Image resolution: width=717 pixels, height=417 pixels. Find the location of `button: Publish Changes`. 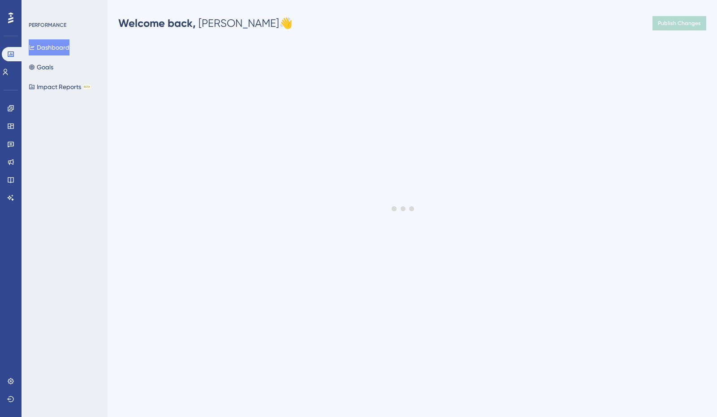

button: Publish Changes is located at coordinates (679, 23).